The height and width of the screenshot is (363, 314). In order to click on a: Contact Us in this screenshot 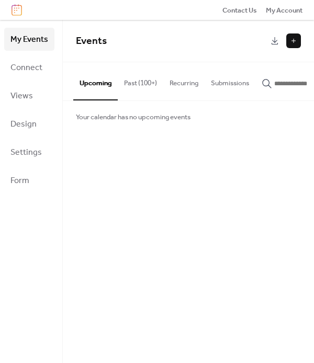, I will do `click(240, 10)`.